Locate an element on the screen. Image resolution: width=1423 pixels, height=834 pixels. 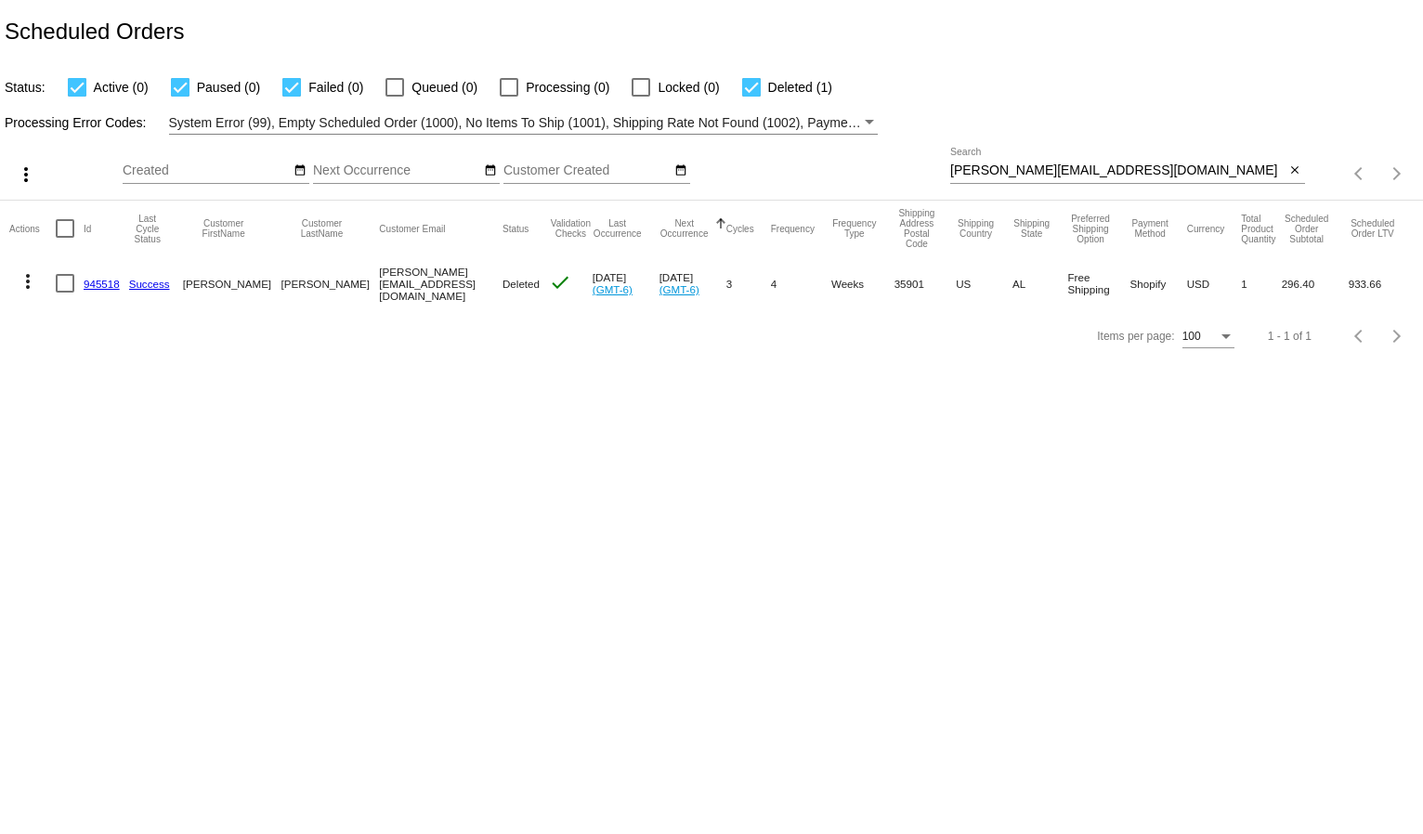
mat-select: Filter by Processing Error Codes is located at coordinates (524, 123).